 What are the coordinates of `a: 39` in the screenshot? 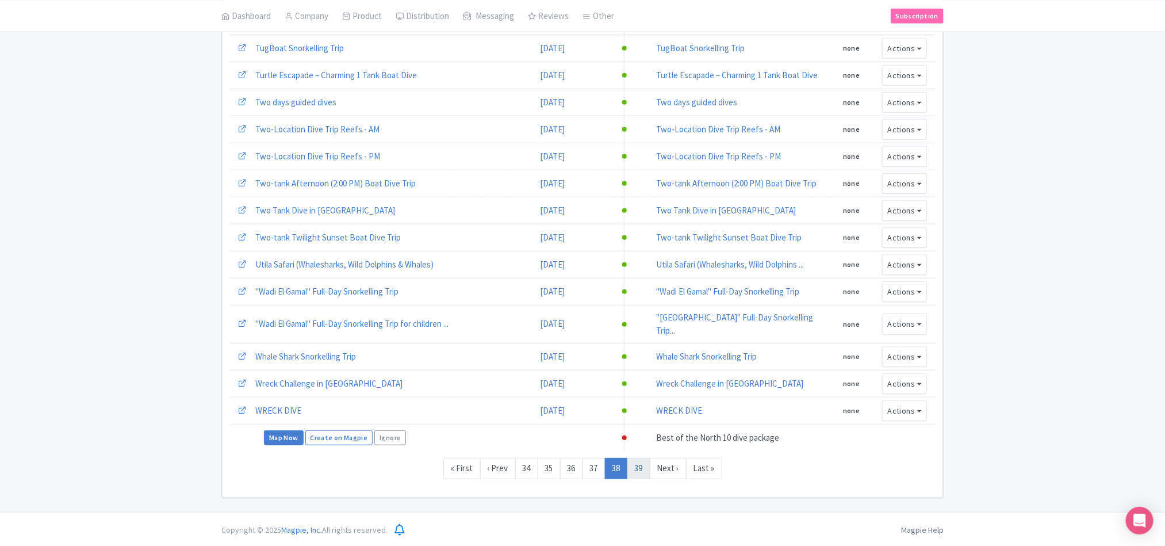 It's located at (639, 468).